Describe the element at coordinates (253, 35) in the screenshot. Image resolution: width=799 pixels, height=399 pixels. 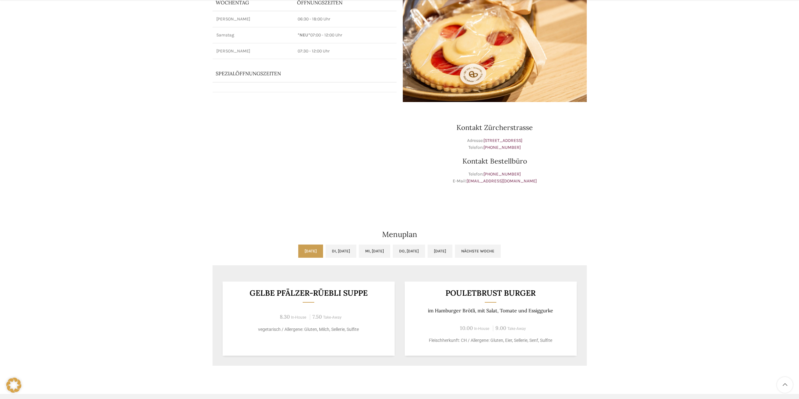
I see `p: Samstag` at that location.